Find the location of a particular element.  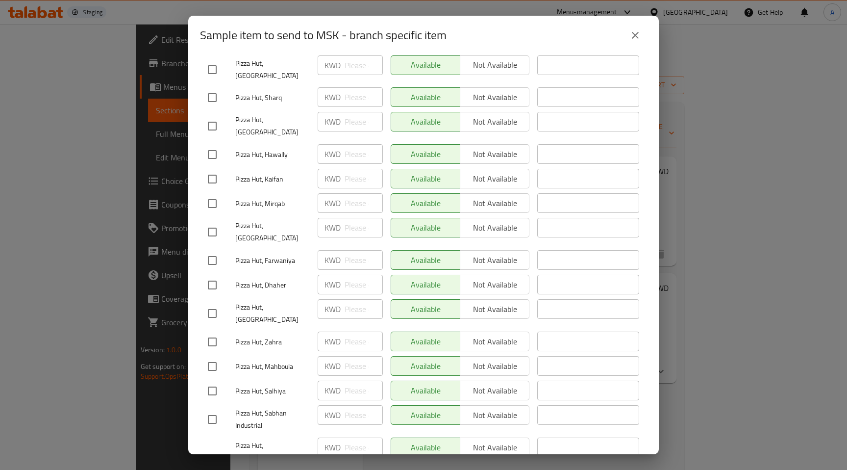

span: Pizza Hut, Dhaher is located at coordinates (273, 285).